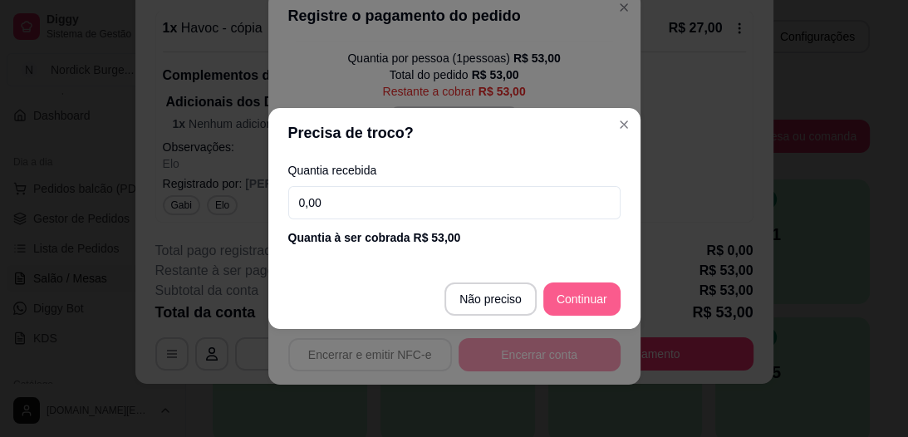 This screenshot has height=437, width=908. I want to click on button: Continuar, so click(582, 299).